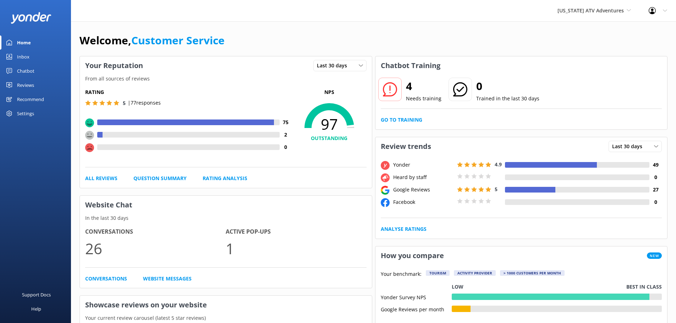  I want to click on a: All Reviews, so click(101, 179).